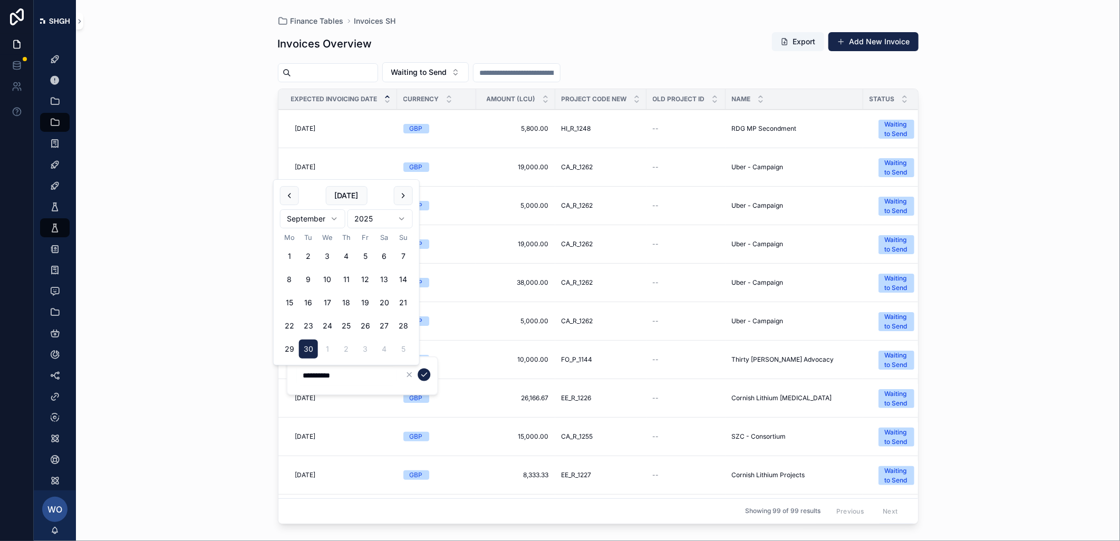 The image size is (1120, 541). What do you see at coordinates (516, 283) in the screenshot?
I see `span: 38,000.00` at bounding box center [516, 283].